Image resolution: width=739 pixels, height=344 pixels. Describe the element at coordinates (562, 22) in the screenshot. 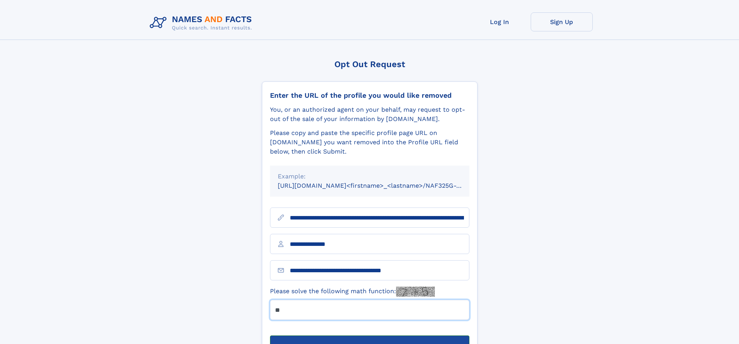

I see `a: Sign Up` at that location.